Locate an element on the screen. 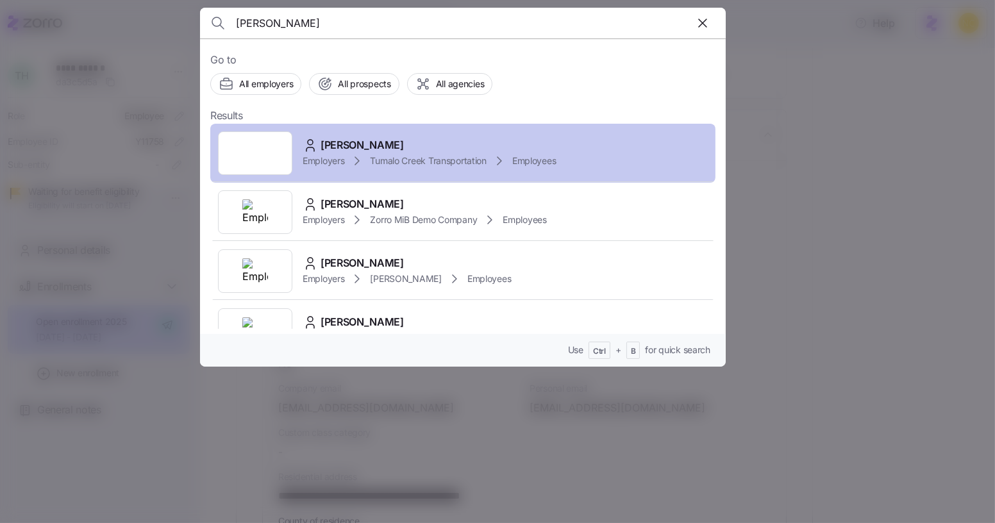  span: All agencies is located at coordinates (460, 84).